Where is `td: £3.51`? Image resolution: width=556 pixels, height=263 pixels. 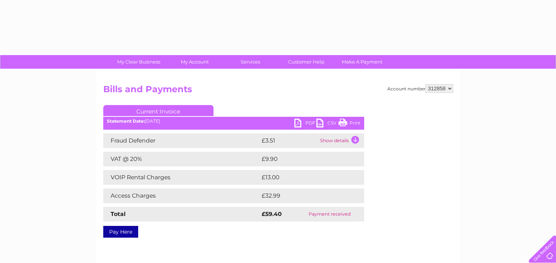 td: £3.51 is located at coordinates (289, 141).